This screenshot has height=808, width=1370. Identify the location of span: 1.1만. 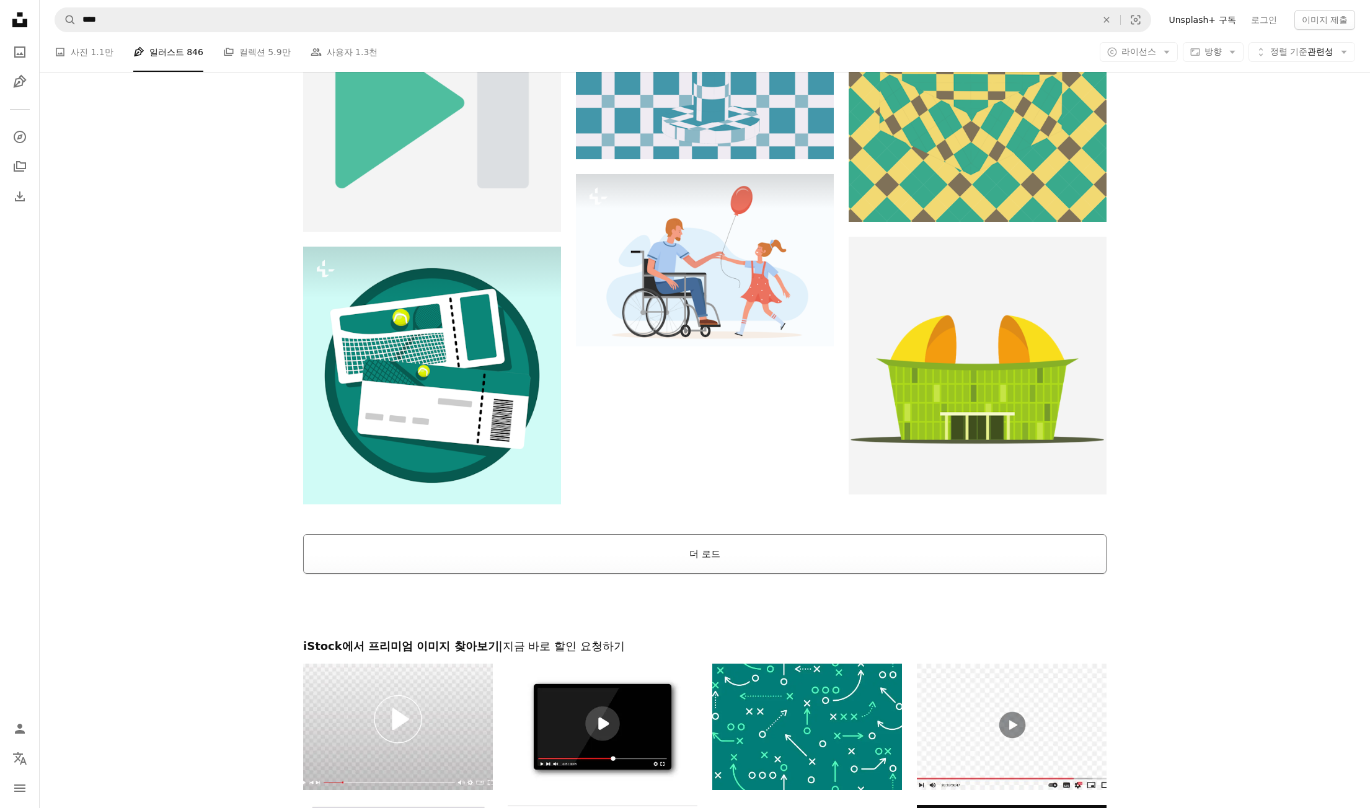
(102, 52).